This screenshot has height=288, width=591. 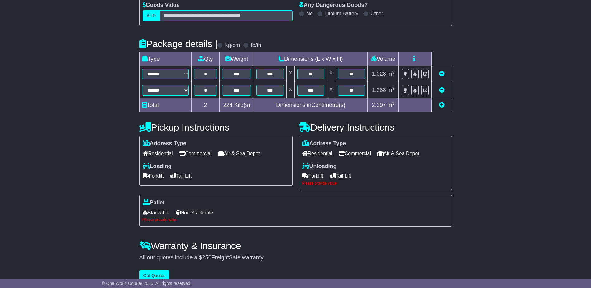 I want to click on td: Type, so click(x=165, y=59).